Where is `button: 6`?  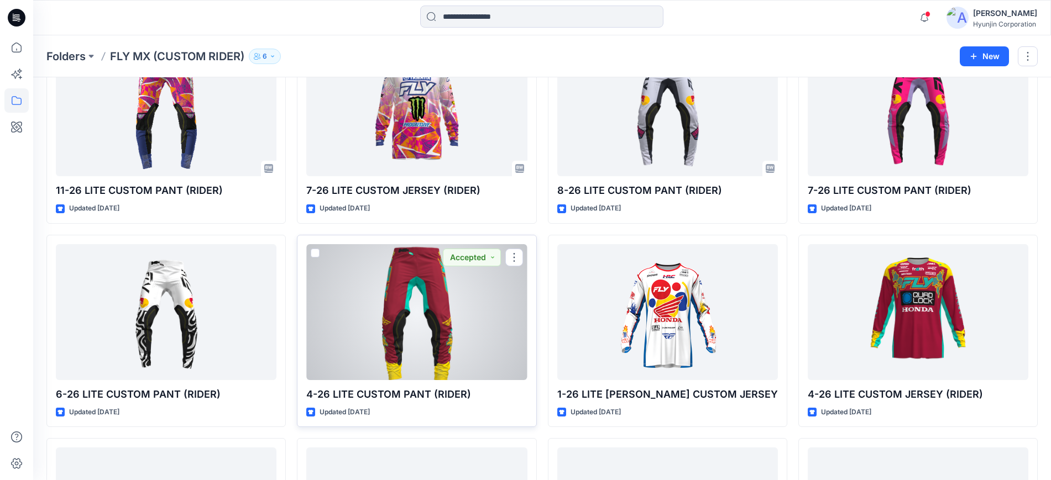
button: 6 is located at coordinates (265, 56).